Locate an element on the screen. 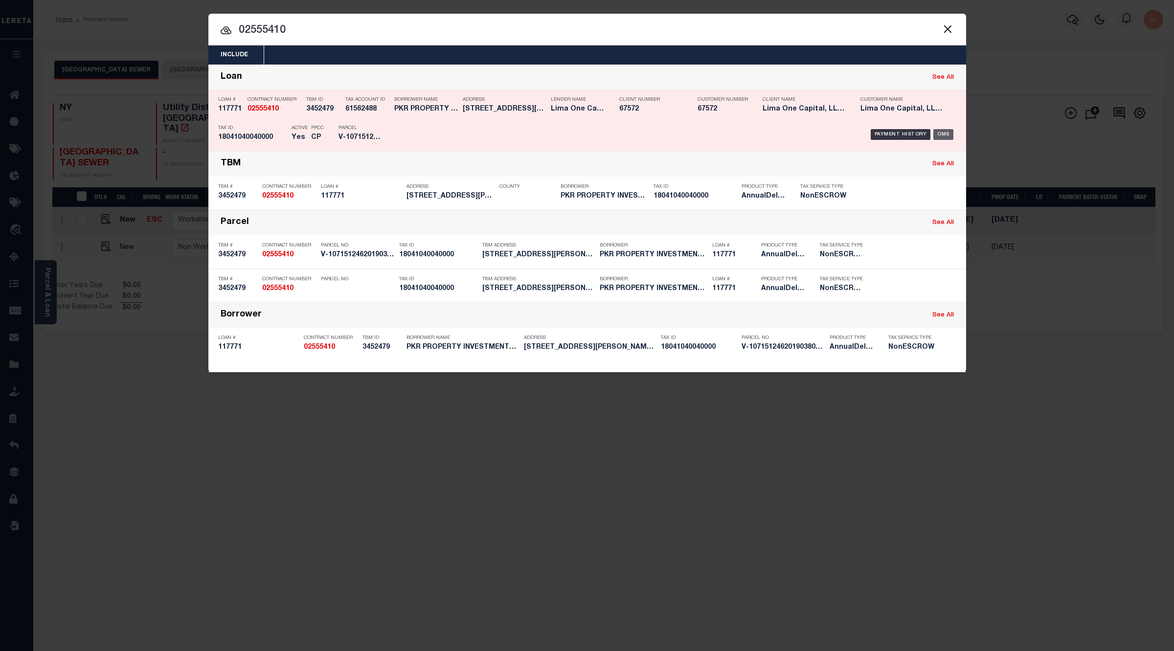 Image resolution: width=1174 pixels, height=651 pixels. div: Payment History is located at coordinates (900, 134).